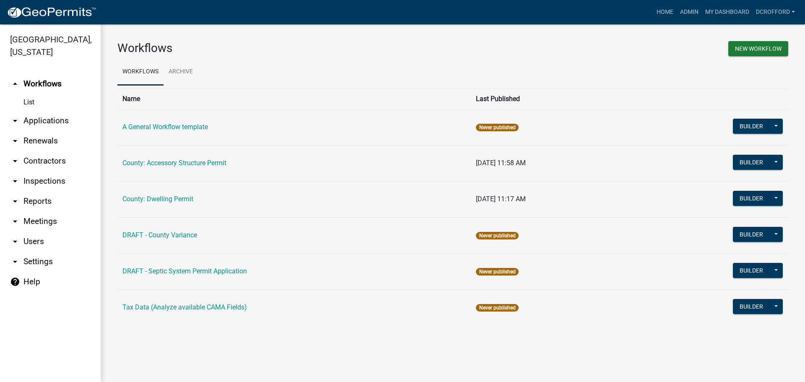 This screenshot has height=382, width=805. What do you see at coordinates (140, 72) in the screenshot?
I see `a: Workflows` at bounding box center [140, 72].